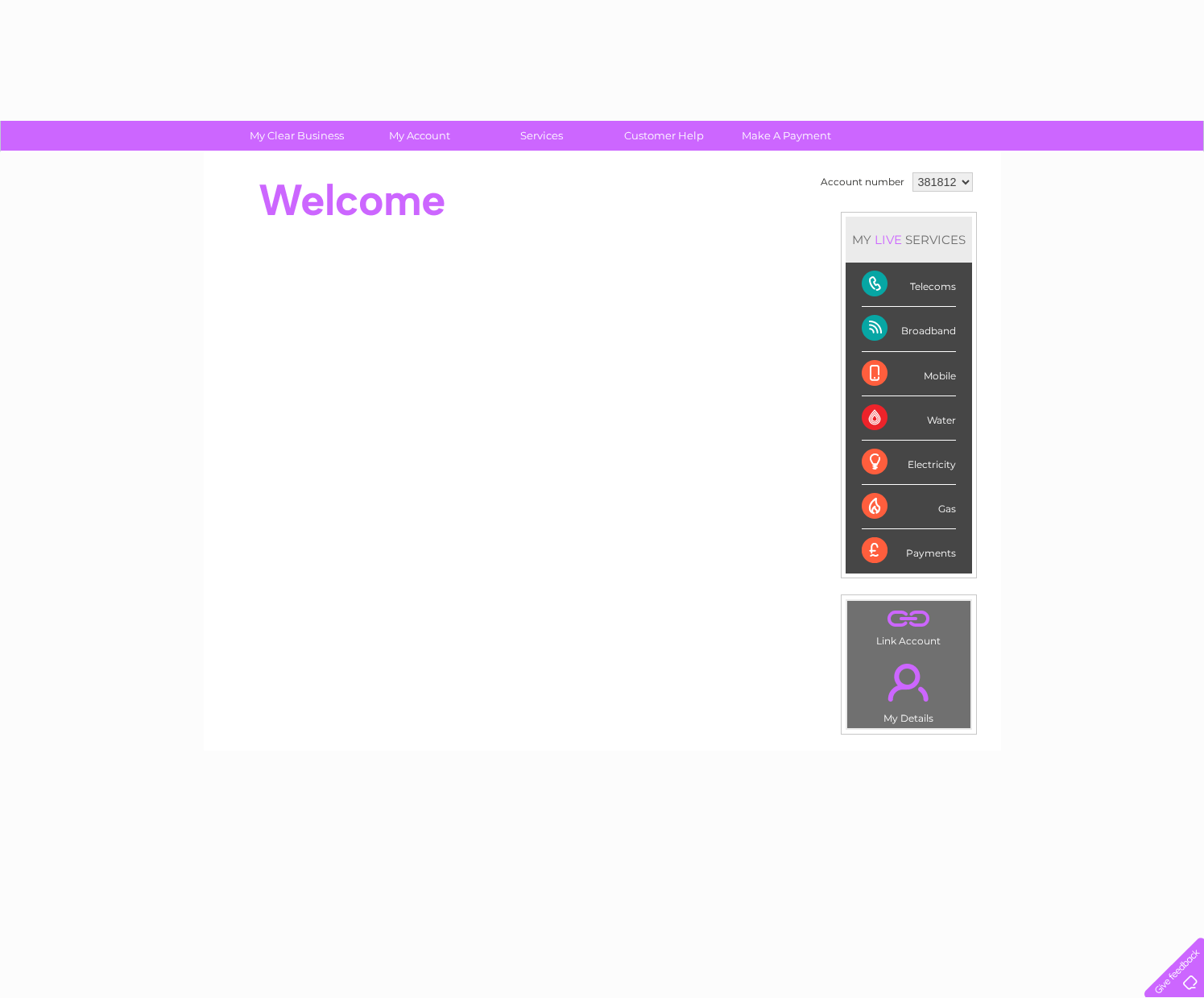 The image size is (1204, 998). What do you see at coordinates (909, 625) in the screenshot?
I see `td: Link Account` at bounding box center [909, 625].